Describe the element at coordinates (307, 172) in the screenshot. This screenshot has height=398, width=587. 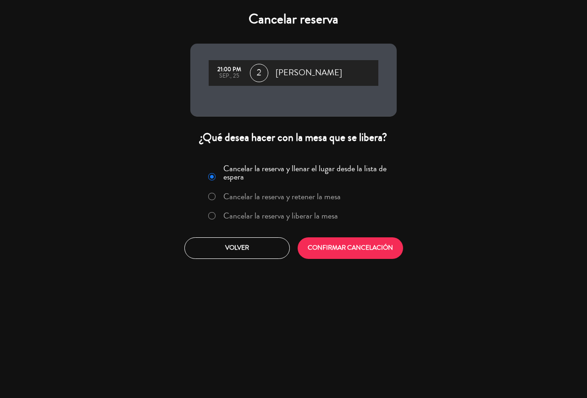
I see `label: Cancelar la reserva y llenar el lugar desde la lista de espera` at that location.